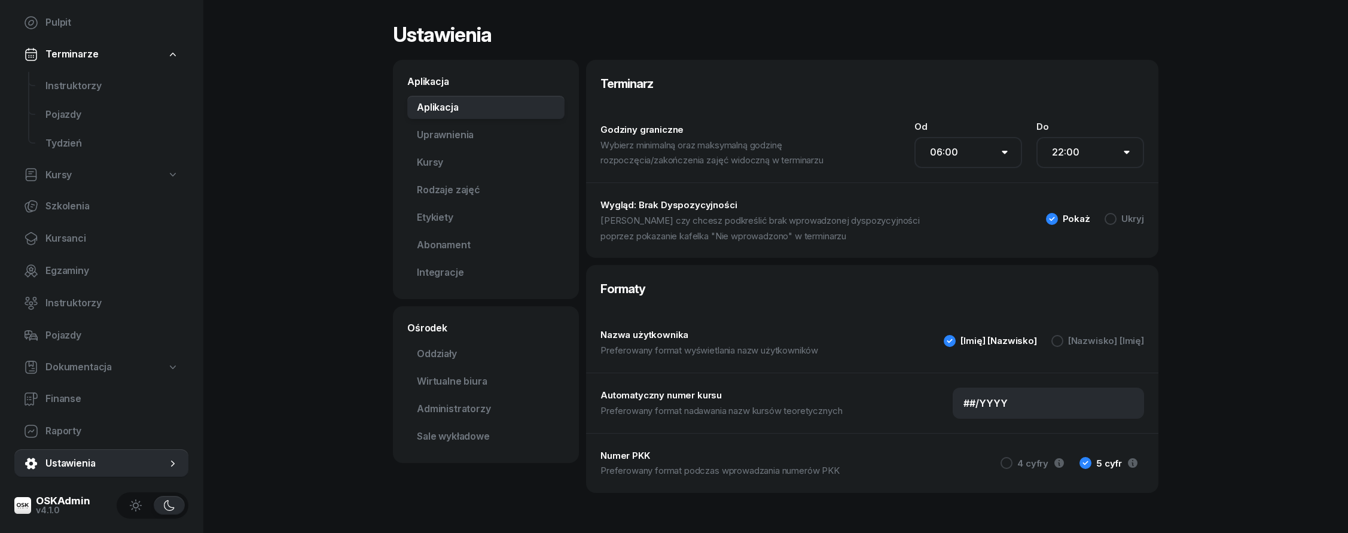  I want to click on a: Tydzień, so click(112, 143).